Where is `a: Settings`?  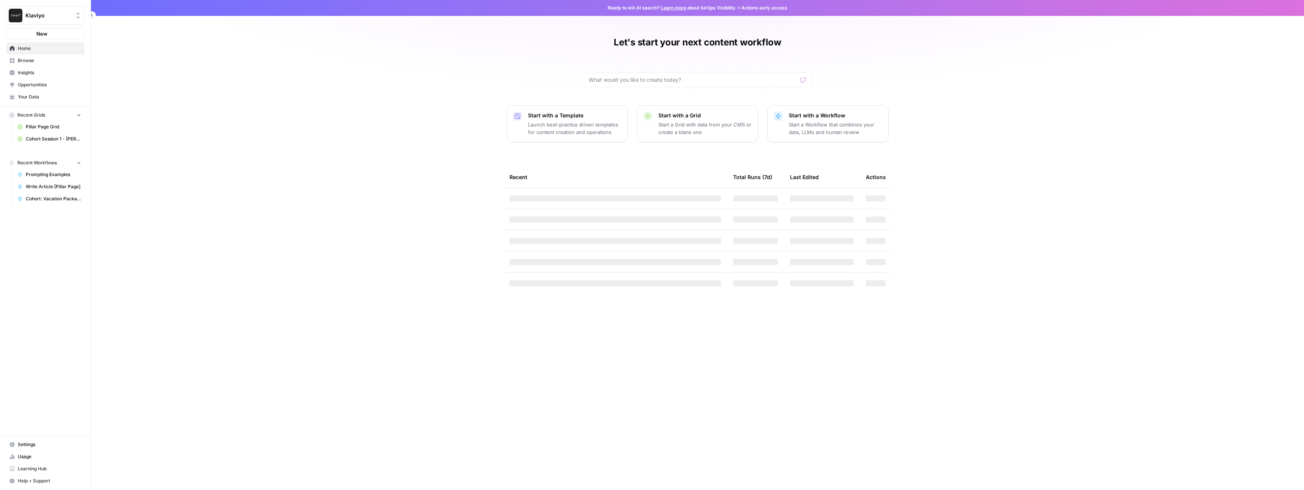 a: Settings is located at coordinates (45, 445).